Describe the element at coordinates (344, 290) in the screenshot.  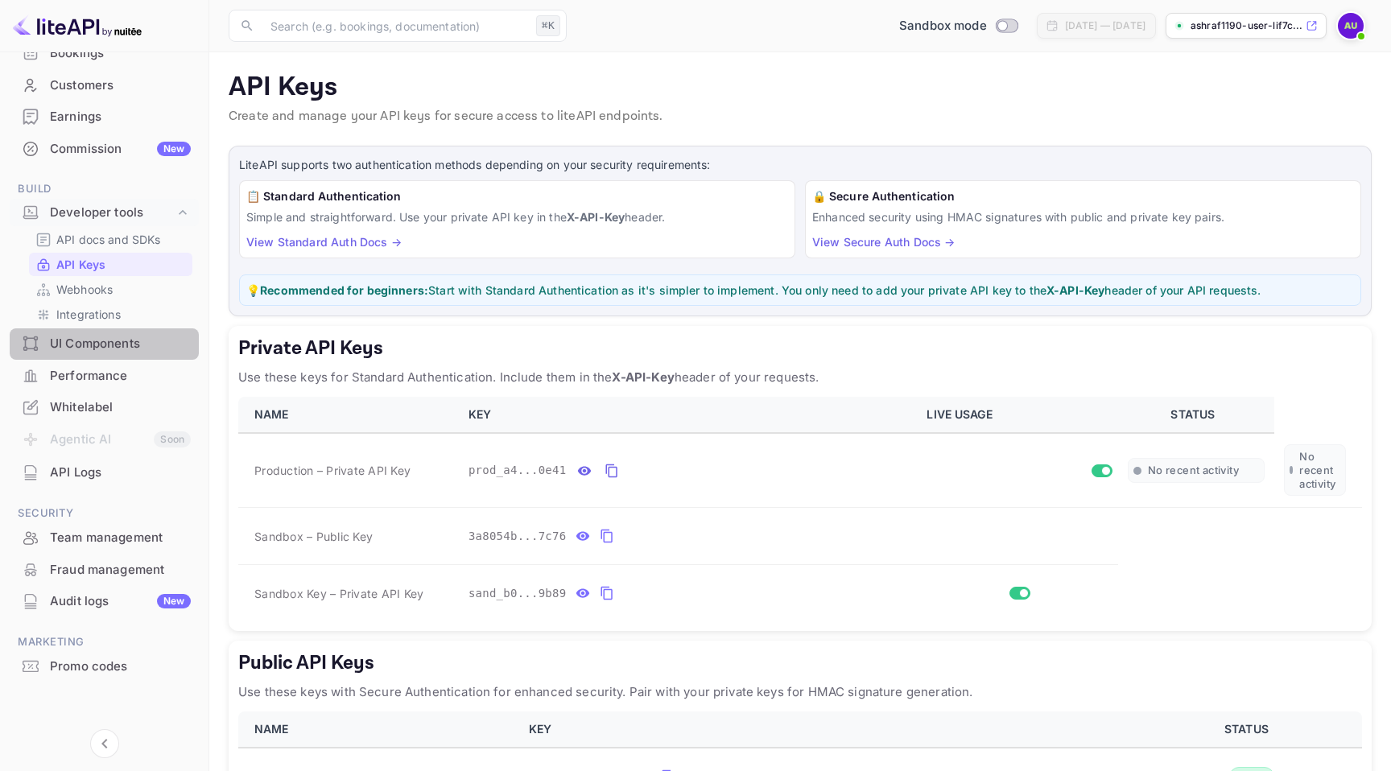
I see `strong: Recommended for beginners:` at that location.